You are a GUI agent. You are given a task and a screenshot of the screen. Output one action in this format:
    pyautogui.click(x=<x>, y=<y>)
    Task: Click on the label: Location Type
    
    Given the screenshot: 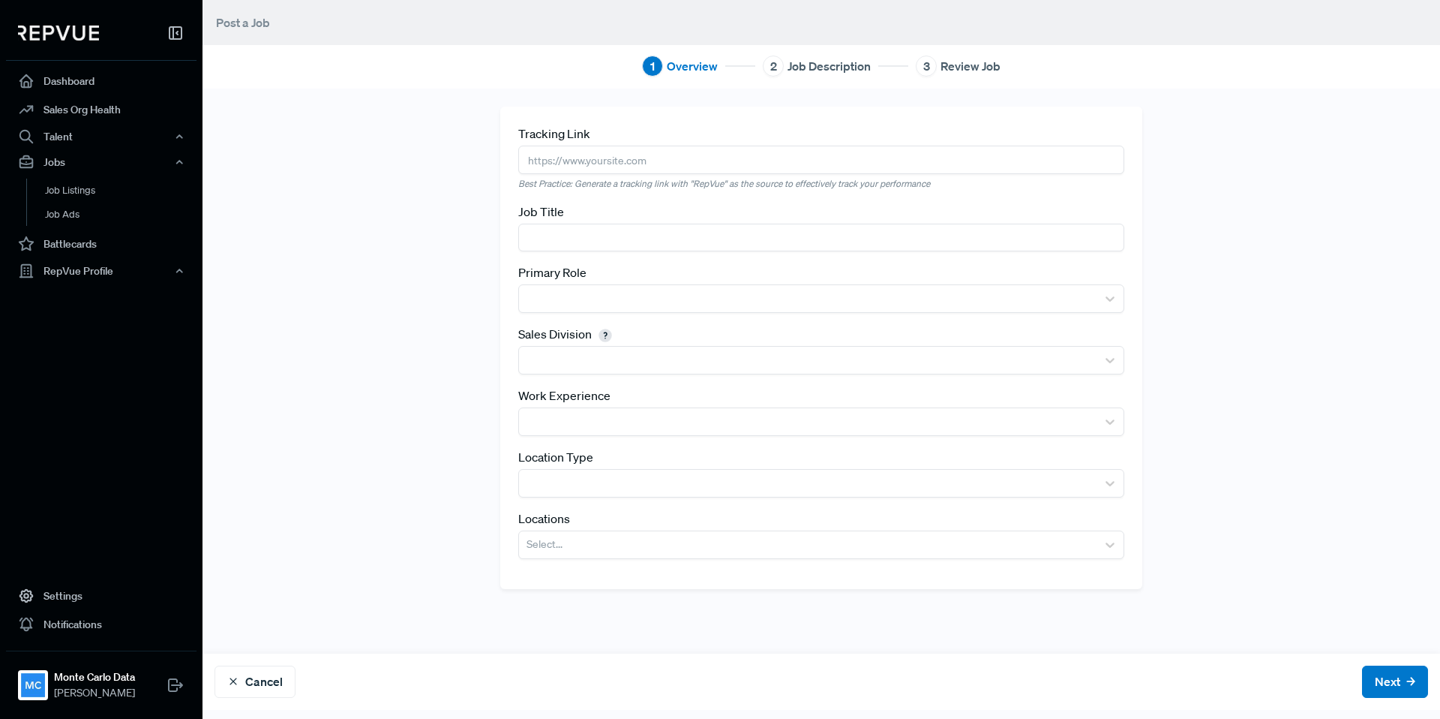 What is the action you would take?
    pyautogui.click(x=556, y=457)
    